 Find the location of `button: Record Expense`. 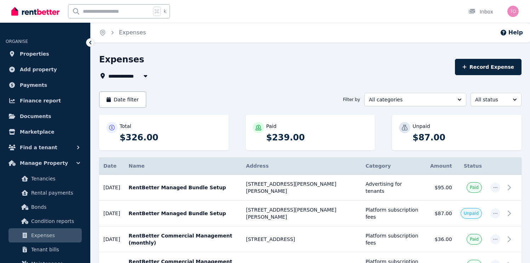

button: Record Expense is located at coordinates (488, 67).